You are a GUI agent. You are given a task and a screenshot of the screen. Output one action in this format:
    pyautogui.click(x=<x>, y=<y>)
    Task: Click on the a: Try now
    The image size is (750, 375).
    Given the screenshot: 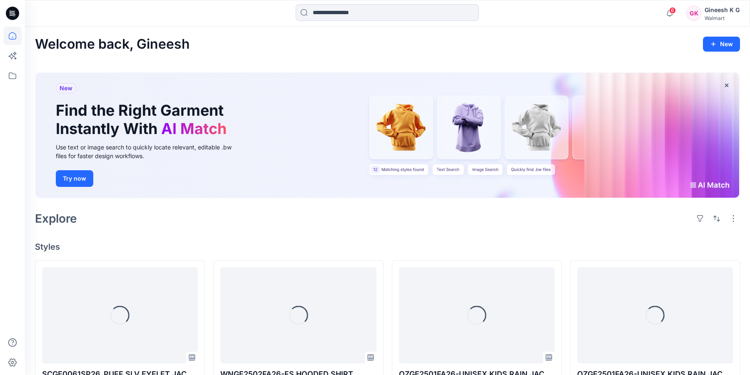 What is the action you would take?
    pyautogui.click(x=75, y=179)
    